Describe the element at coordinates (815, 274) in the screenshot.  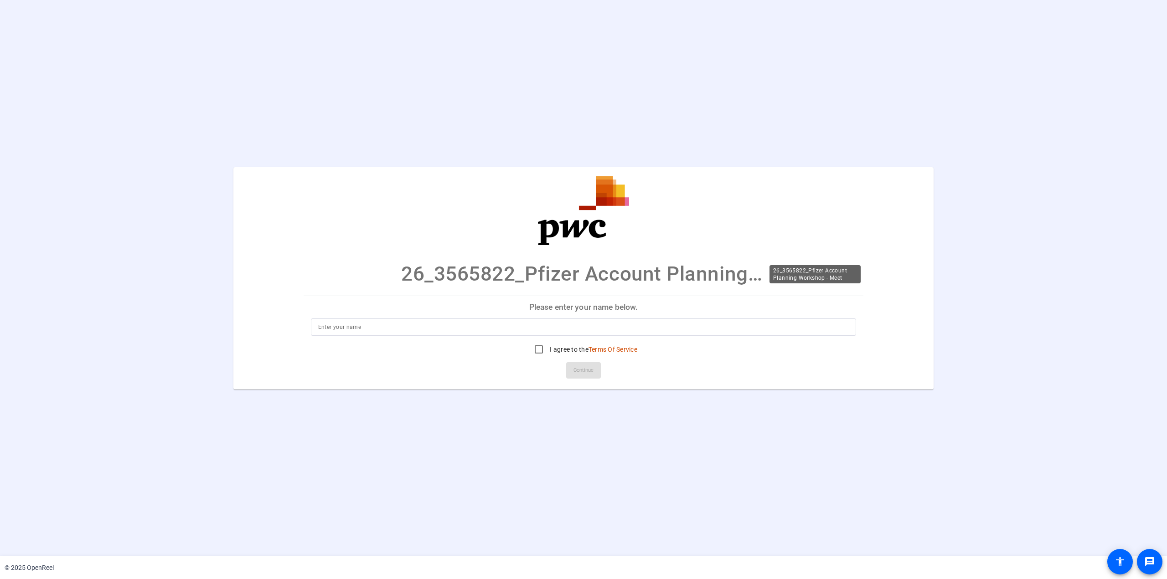
I see `div: 26_3565822_Pfizer Account Planning Workshop - Meet` at that location.